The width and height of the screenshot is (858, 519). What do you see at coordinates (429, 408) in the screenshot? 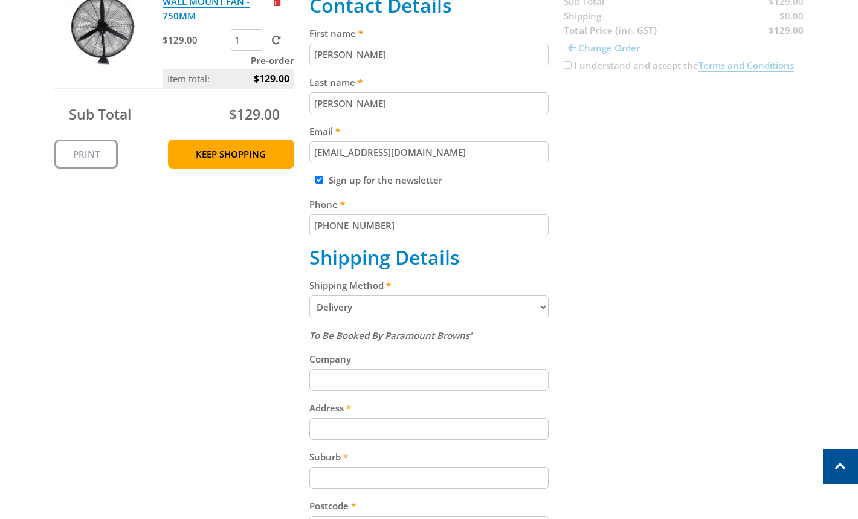
I see `label: Address` at bounding box center [429, 408].